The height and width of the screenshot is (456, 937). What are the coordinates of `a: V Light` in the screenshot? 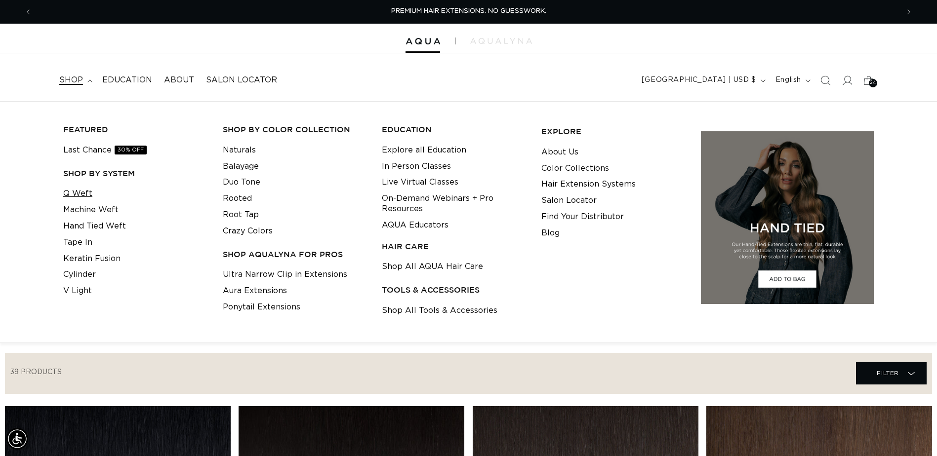 It's located at (78, 291).